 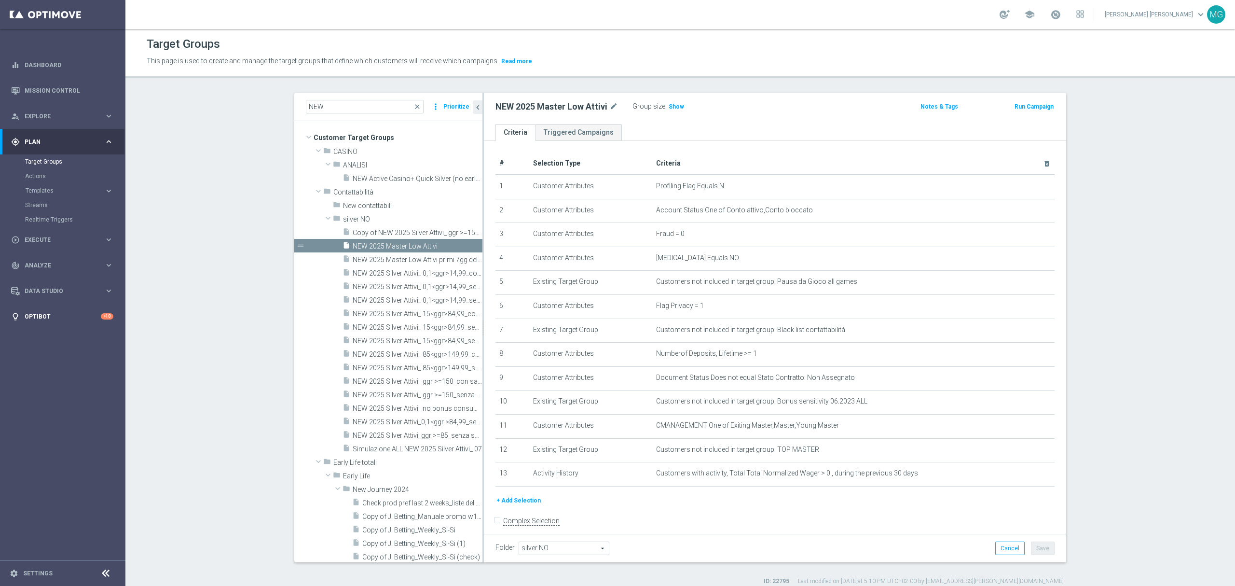 What do you see at coordinates (183, 44) in the screenshot?
I see `h1: Target Groups` at bounding box center [183, 44].